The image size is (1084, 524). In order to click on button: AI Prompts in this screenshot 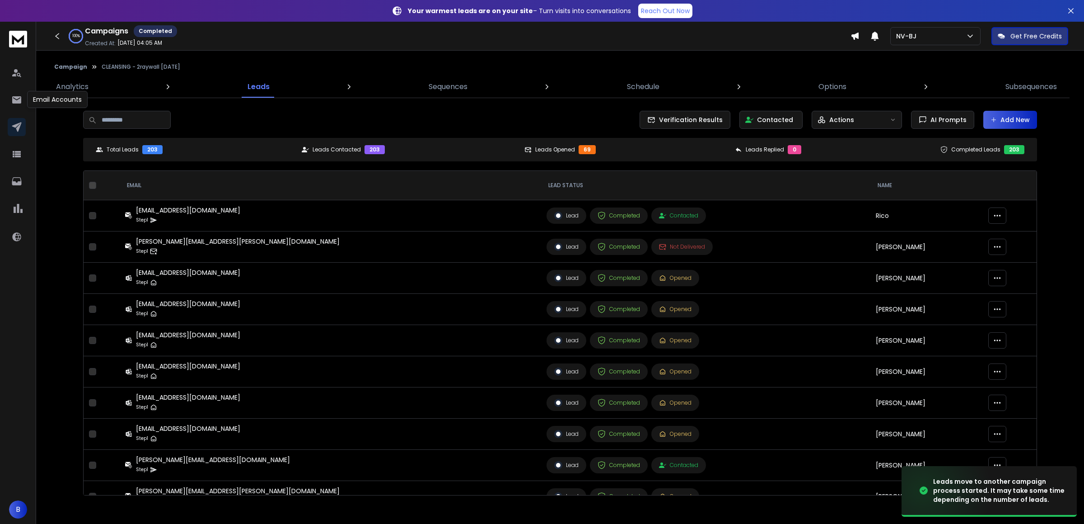, I will do `click(943, 120)`.